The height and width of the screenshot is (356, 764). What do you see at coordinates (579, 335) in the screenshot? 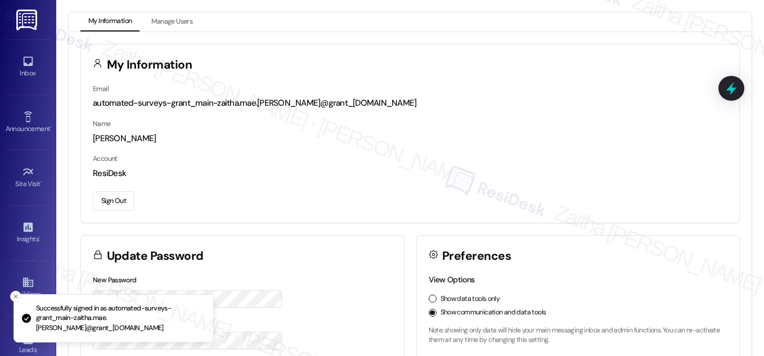
I see `p: Note: showing only data will hide your main messaging inbox and admin functions. You can re-activ...` at bounding box center [579, 335].